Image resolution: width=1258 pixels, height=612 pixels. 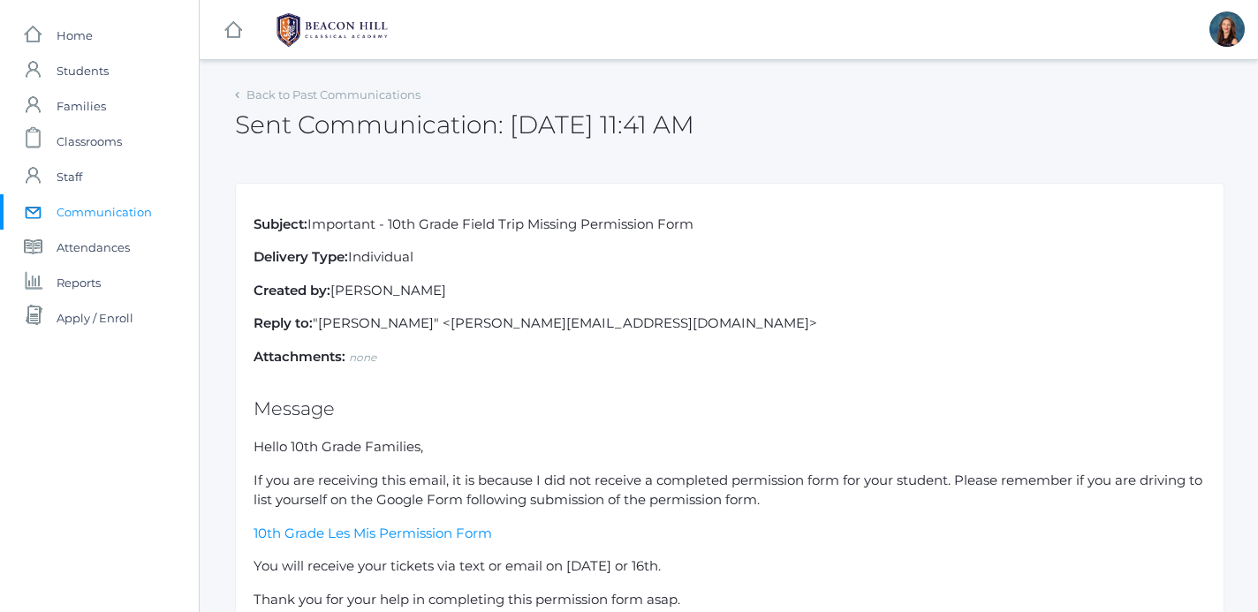 What do you see at coordinates (730, 224) in the screenshot?
I see `p: Important - 10th Grade Field Trip Missing Permission Form` at bounding box center [730, 224].